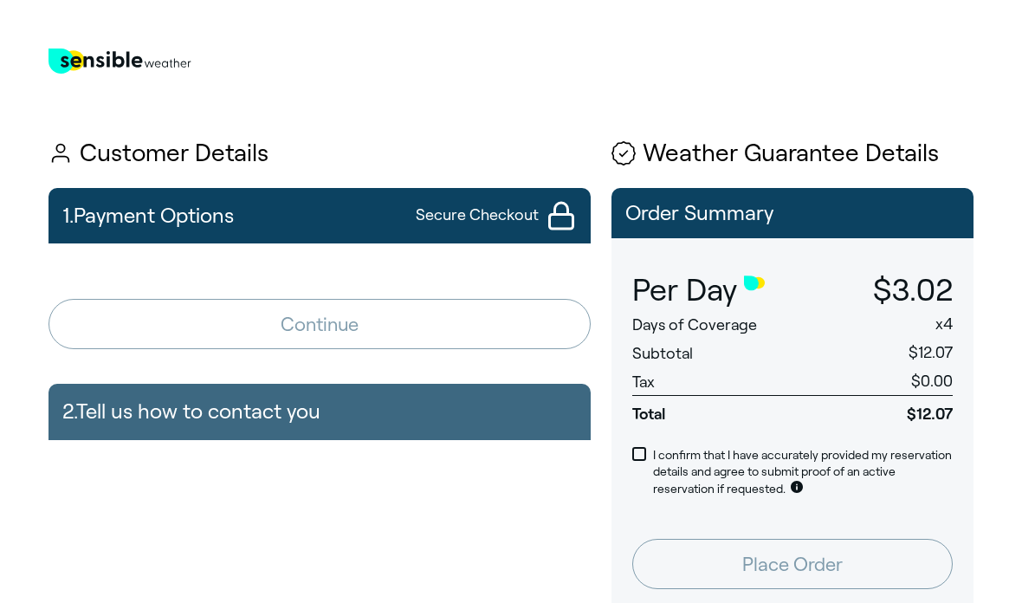  What do you see at coordinates (663, 353) in the screenshot?
I see `span: Subtotal` at bounding box center [663, 353].